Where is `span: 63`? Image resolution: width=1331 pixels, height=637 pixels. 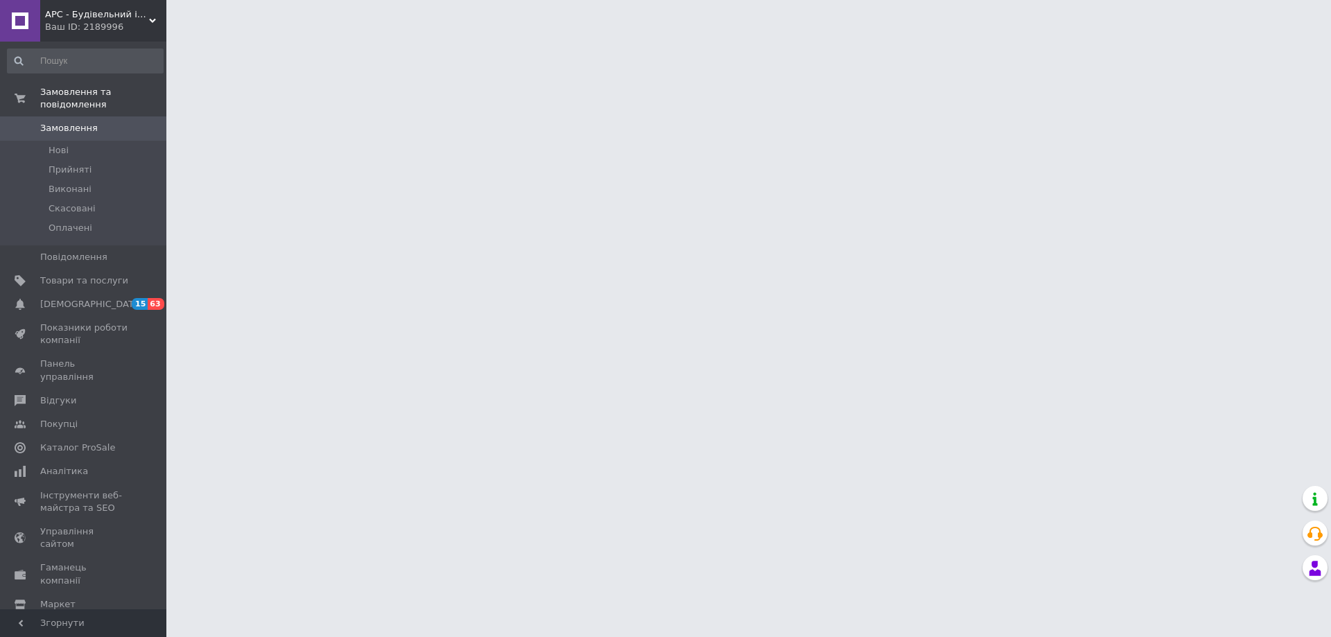 span: 63 is located at coordinates (155, 304).